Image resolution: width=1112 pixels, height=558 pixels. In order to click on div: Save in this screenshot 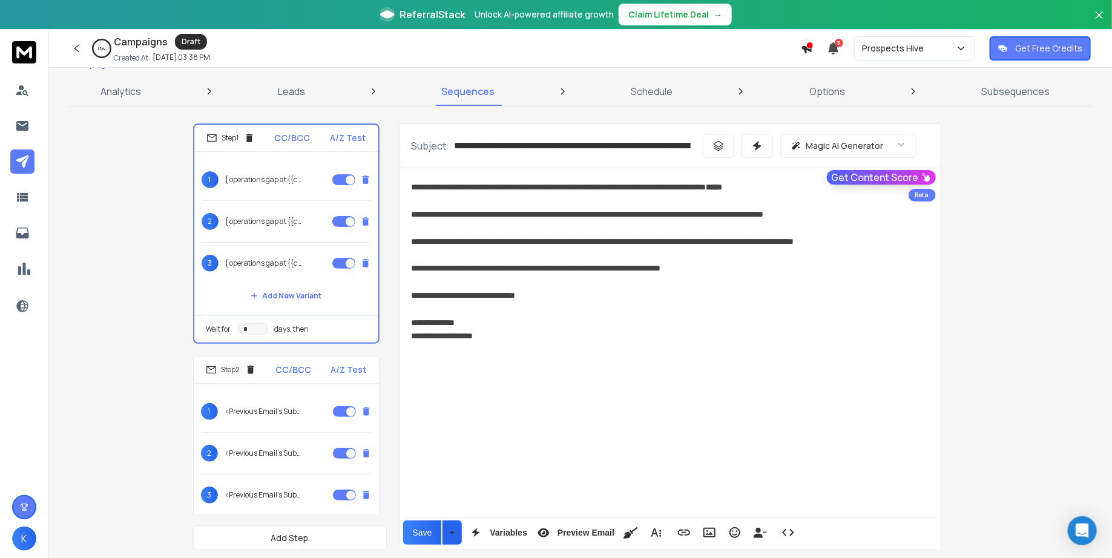, I will do `click(423, 533)`.